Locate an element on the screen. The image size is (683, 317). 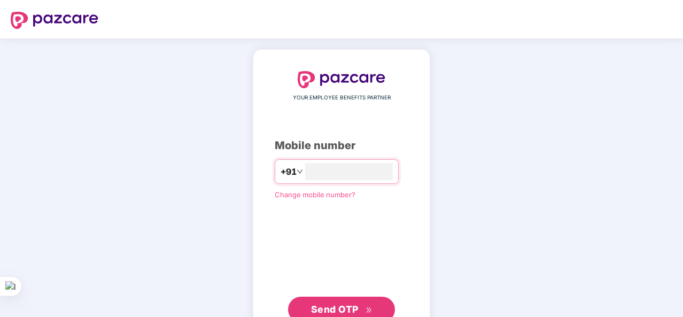
a: Change mobile number? is located at coordinates (315, 195).